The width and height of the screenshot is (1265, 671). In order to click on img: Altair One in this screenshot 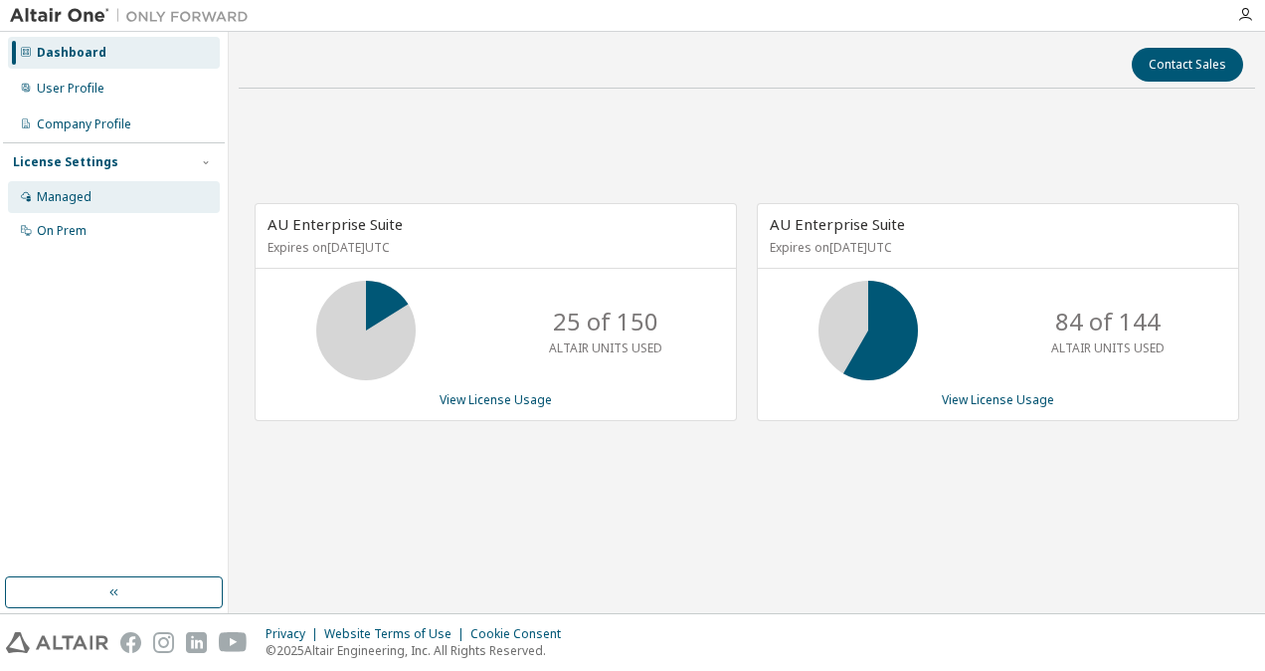, I will do `click(134, 16)`.